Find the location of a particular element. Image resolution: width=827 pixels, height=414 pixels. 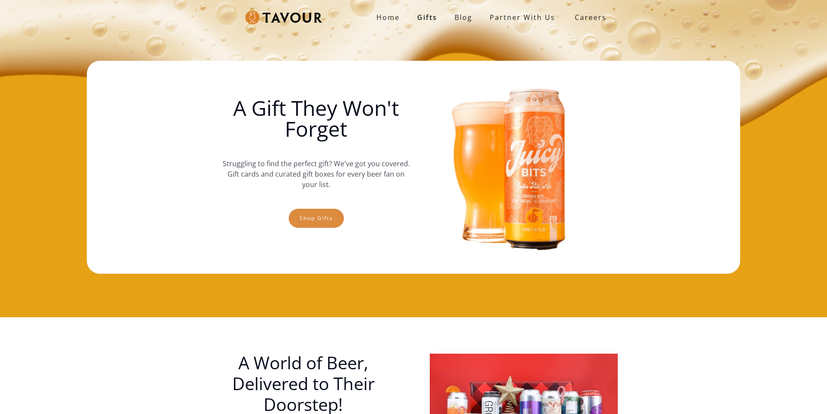

strong: Home is located at coordinates (388, 17).